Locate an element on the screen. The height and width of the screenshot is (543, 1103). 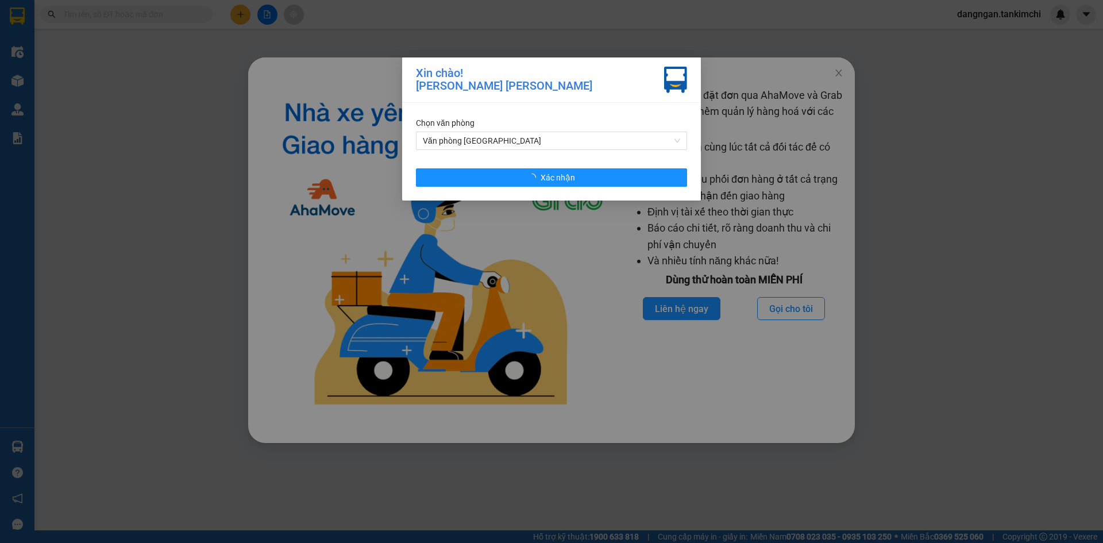
div: Chọn văn phòng is located at coordinates (551, 123).